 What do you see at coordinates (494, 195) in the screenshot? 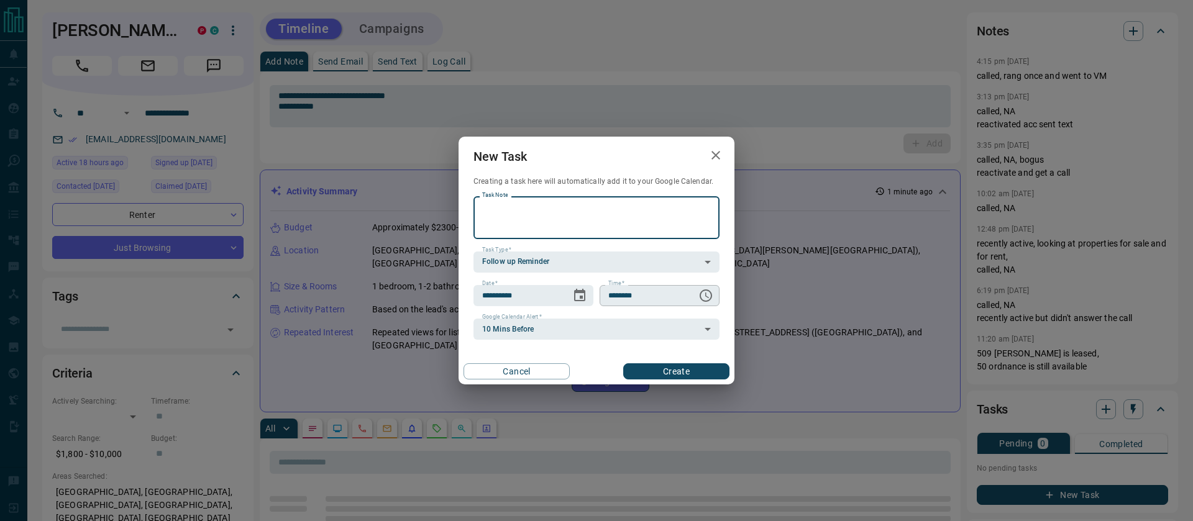
I see `label: Task Note` at bounding box center [494, 195].